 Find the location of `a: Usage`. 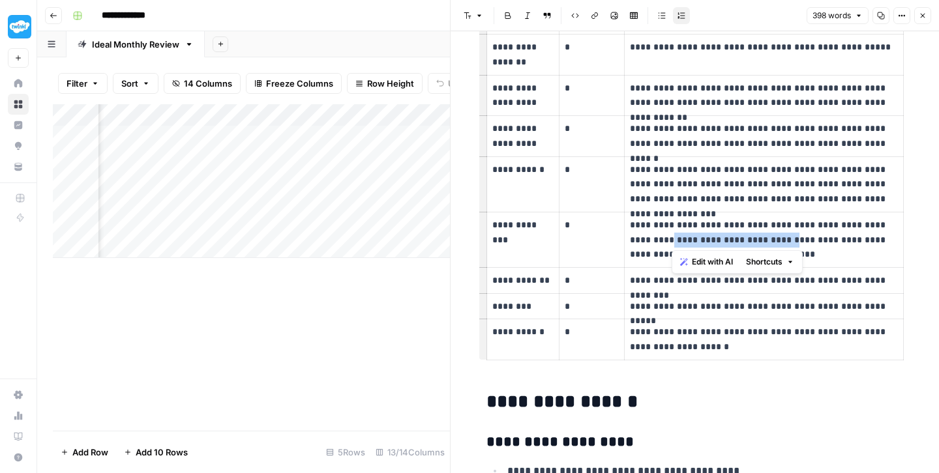

a: Usage is located at coordinates (18, 416).